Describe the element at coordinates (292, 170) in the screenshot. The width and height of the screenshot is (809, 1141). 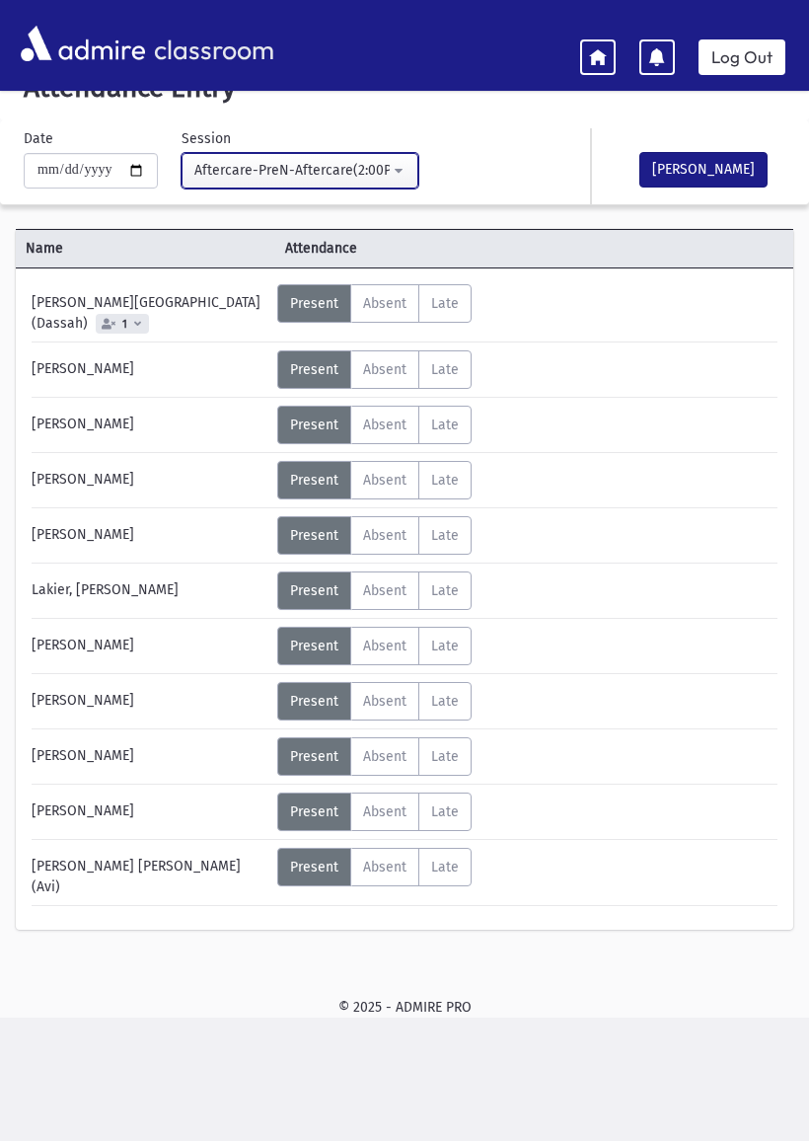
I see `div: Aftercare-PreN-Aftercare(2:00PM-4:00PM)` at that location.